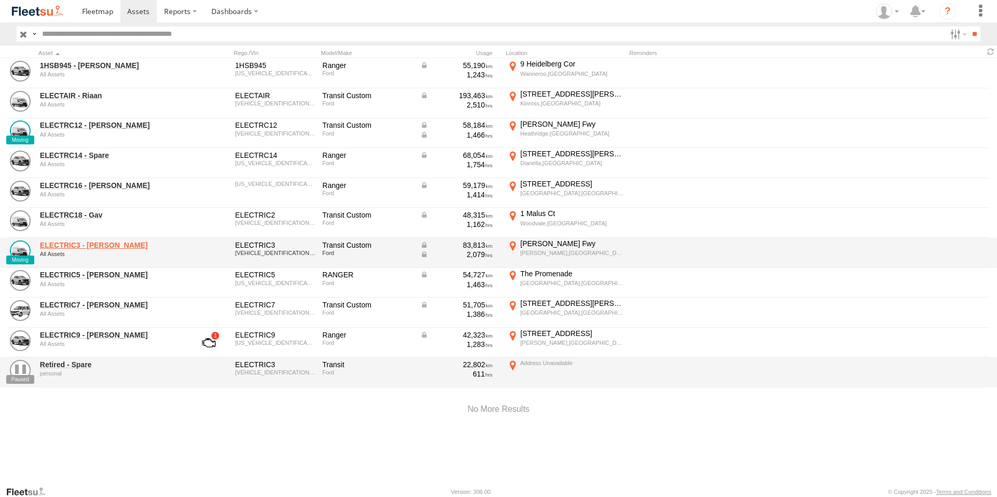 The width and height of the screenshot is (997, 497). I want to click on a: View Asset with Fault/s, so click(209, 343).